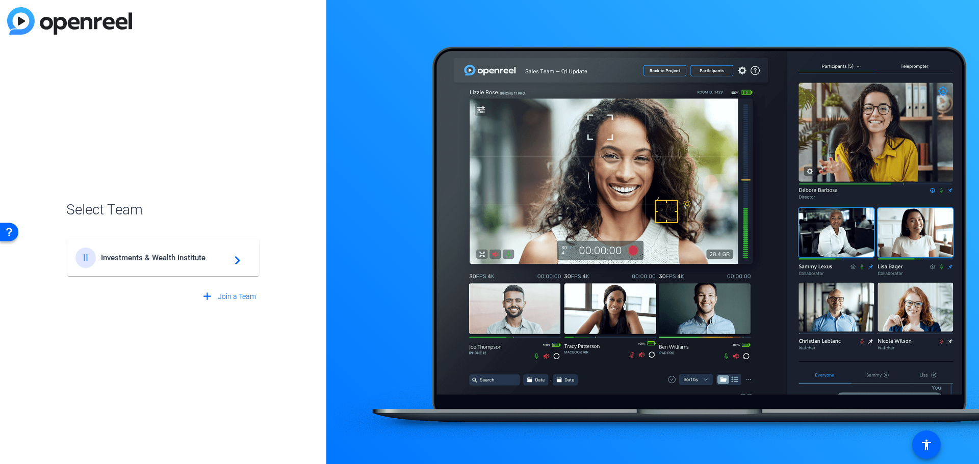 The height and width of the screenshot is (464, 979). What do you see at coordinates (165, 258) in the screenshot?
I see `span: Investments & Wealth Institute` at bounding box center [165, 258].